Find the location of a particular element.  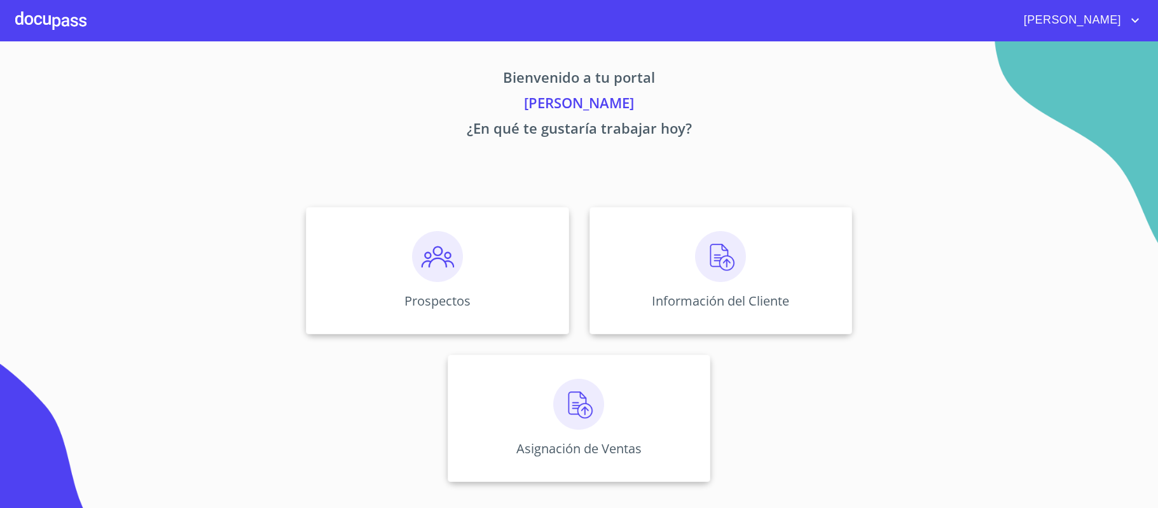

p: Bienvenido a tu portal is located at coordinates (580, 80).